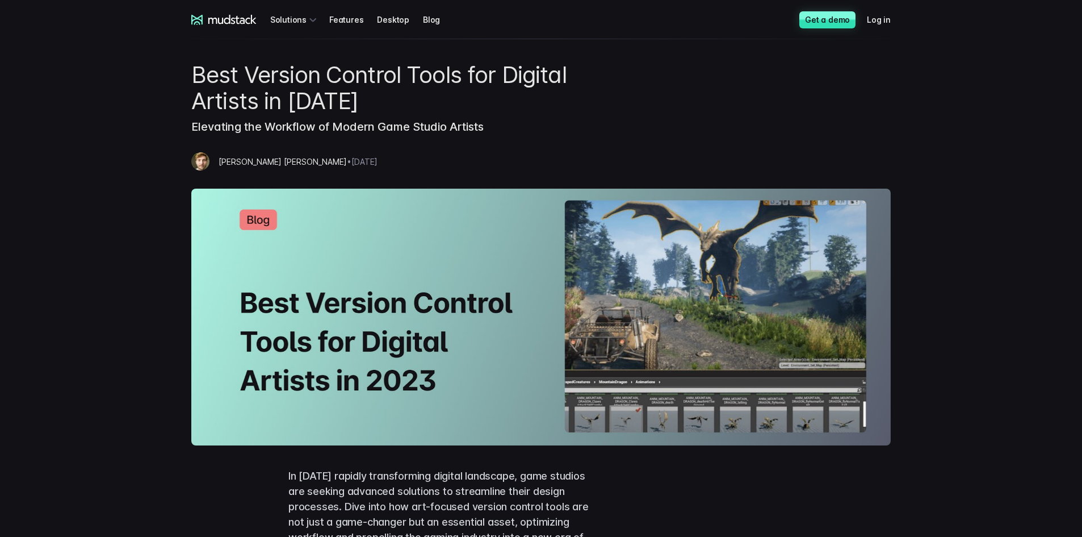 This screenshot has width=1082, height=537. What do you see at coordinates (827, 20) in the screenshot?
I see `a: Get a demo` at bounding box center [827, 20].